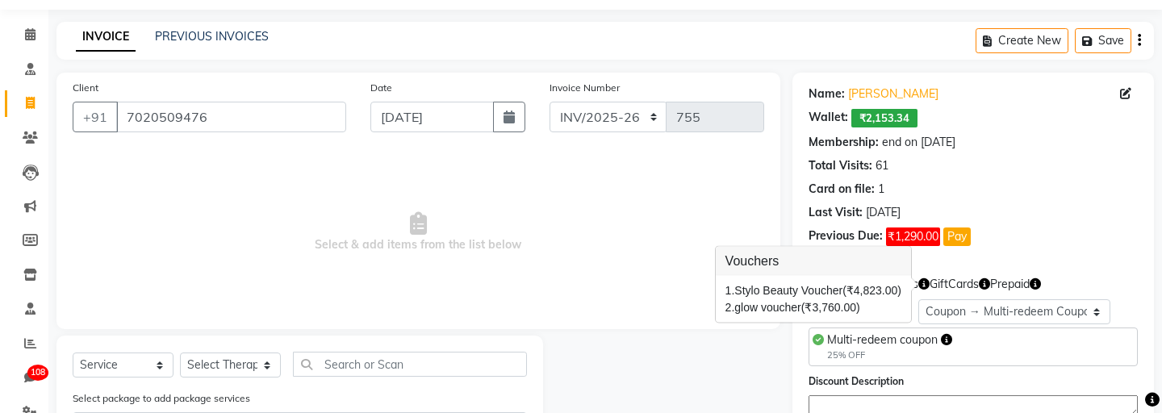 The image size is (1162, 413). What do you see at coordinates (813, 307) in the screenshot?
I see `div: glow voucher` at bounding box center [813, 307].